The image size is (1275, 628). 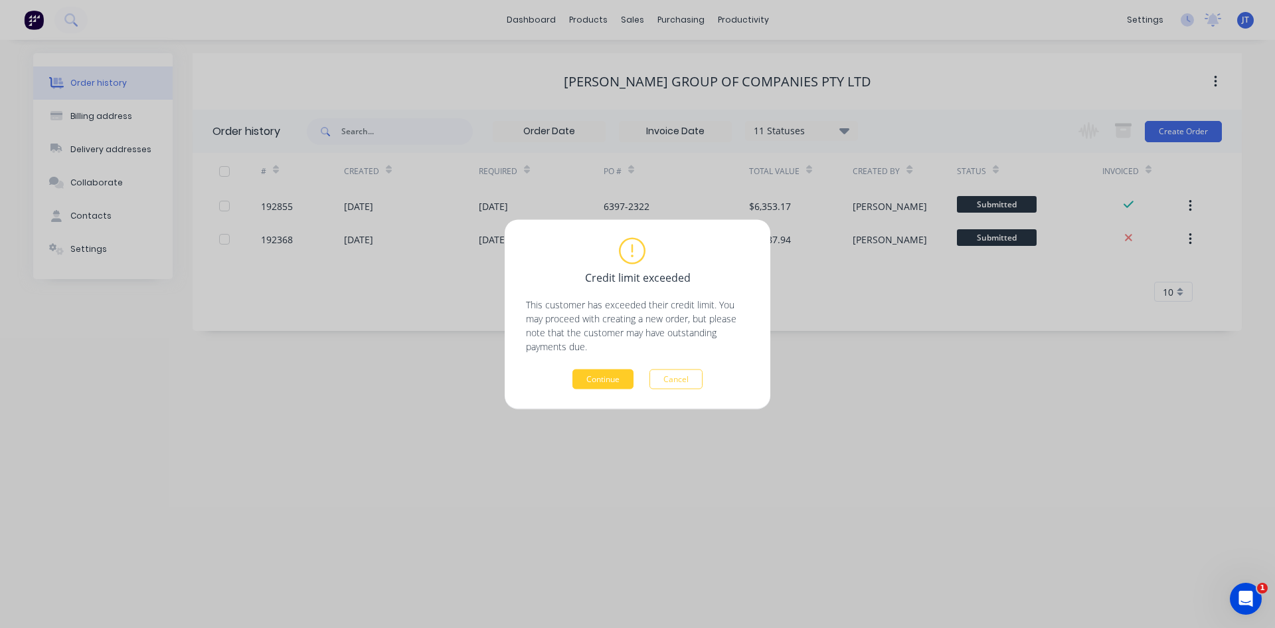 I want to click on span: 1, so click(x=1262, y=588).